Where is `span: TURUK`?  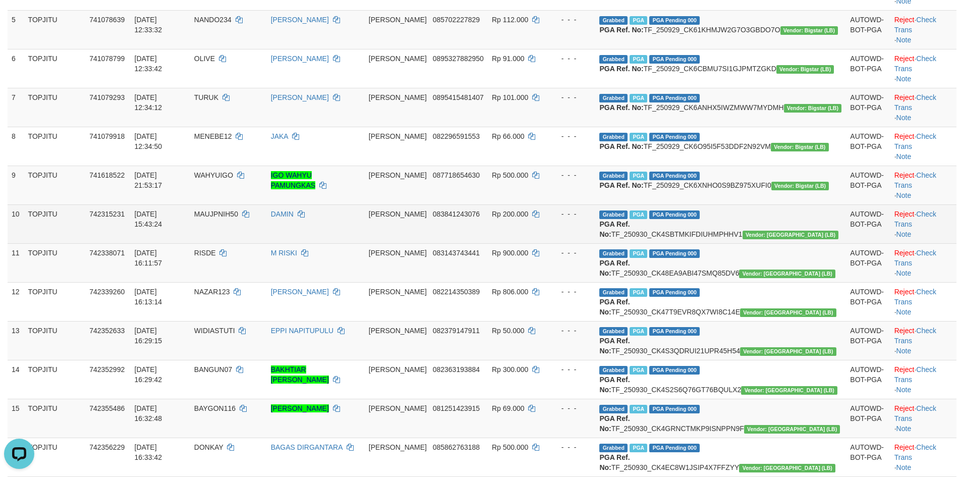
span: TURUK is located at coordinates (206, 97).